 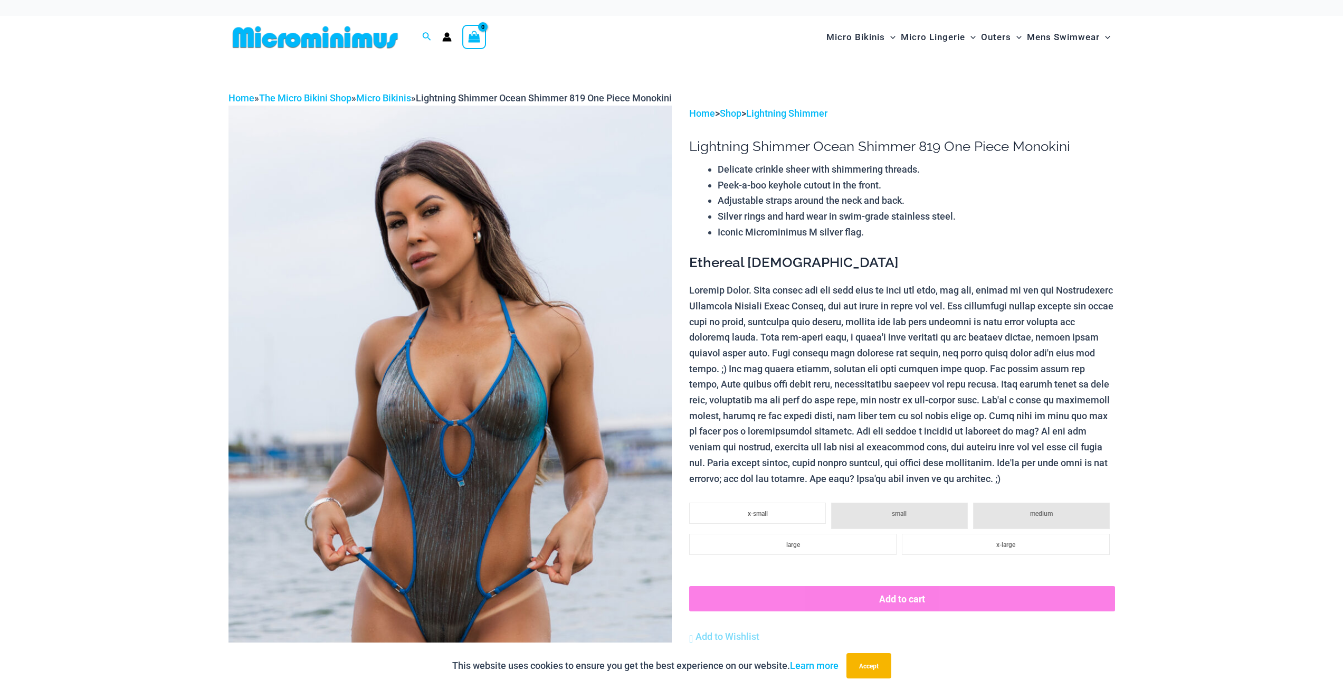 What do you see at coordinates (933, 37) in the screenshot?
I see `span: Micro Lingerie` at bounding box center [933, 37].